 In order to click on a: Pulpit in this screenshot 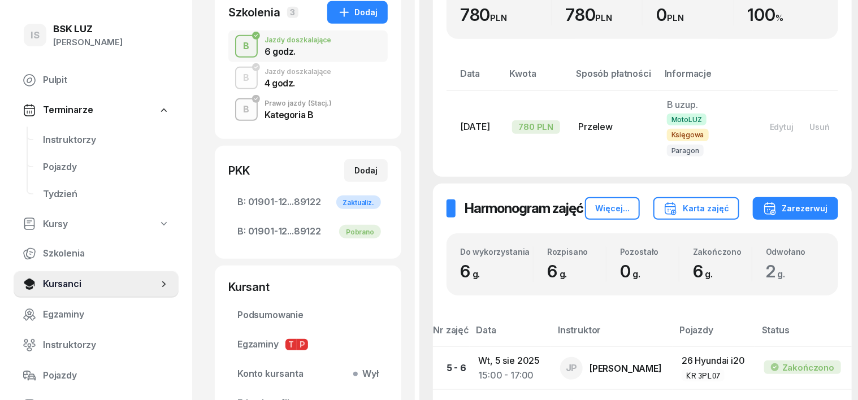, I will do `click(96, 80)`.